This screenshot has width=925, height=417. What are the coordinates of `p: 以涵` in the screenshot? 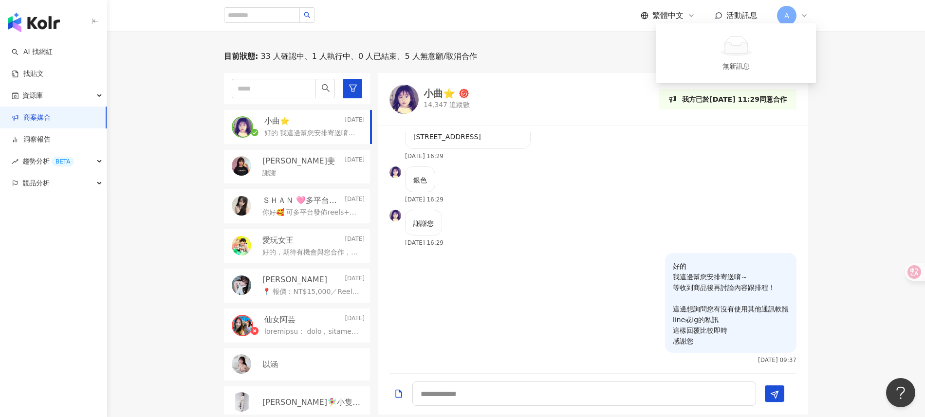 It's located at (270, 365).